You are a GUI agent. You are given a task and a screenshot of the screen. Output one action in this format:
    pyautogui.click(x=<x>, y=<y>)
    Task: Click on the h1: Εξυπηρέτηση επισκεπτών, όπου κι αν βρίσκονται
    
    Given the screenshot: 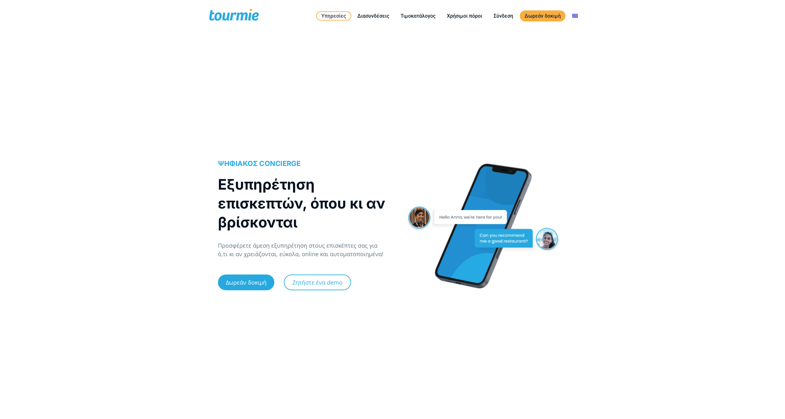 What is the action you would take?
    pyautogui.click(x=302, y=203)
    